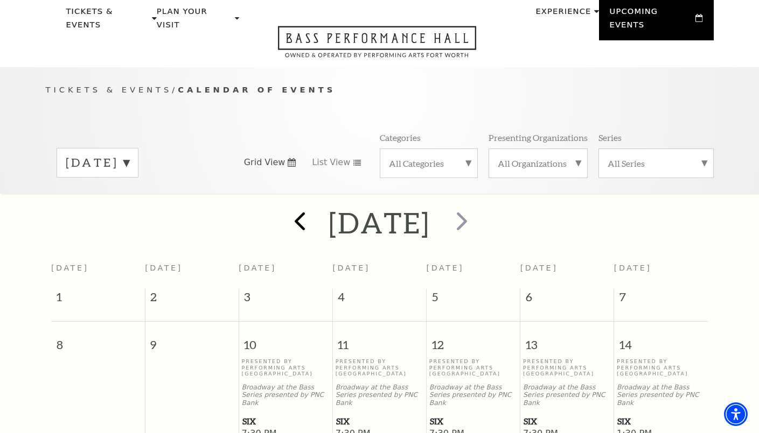 Image resolution: width=759 pixels, height=433 pixels. I want to click on span: 7, so click(661, 300).